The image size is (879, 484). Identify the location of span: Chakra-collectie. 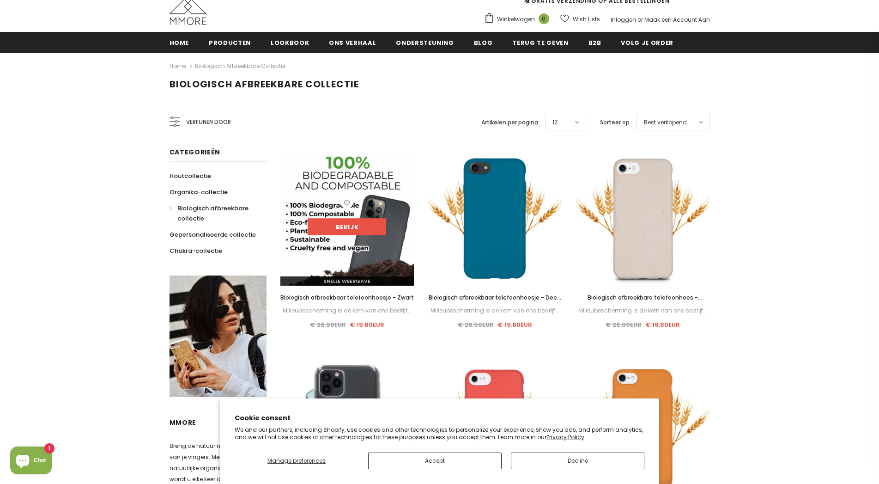
(196, 250).